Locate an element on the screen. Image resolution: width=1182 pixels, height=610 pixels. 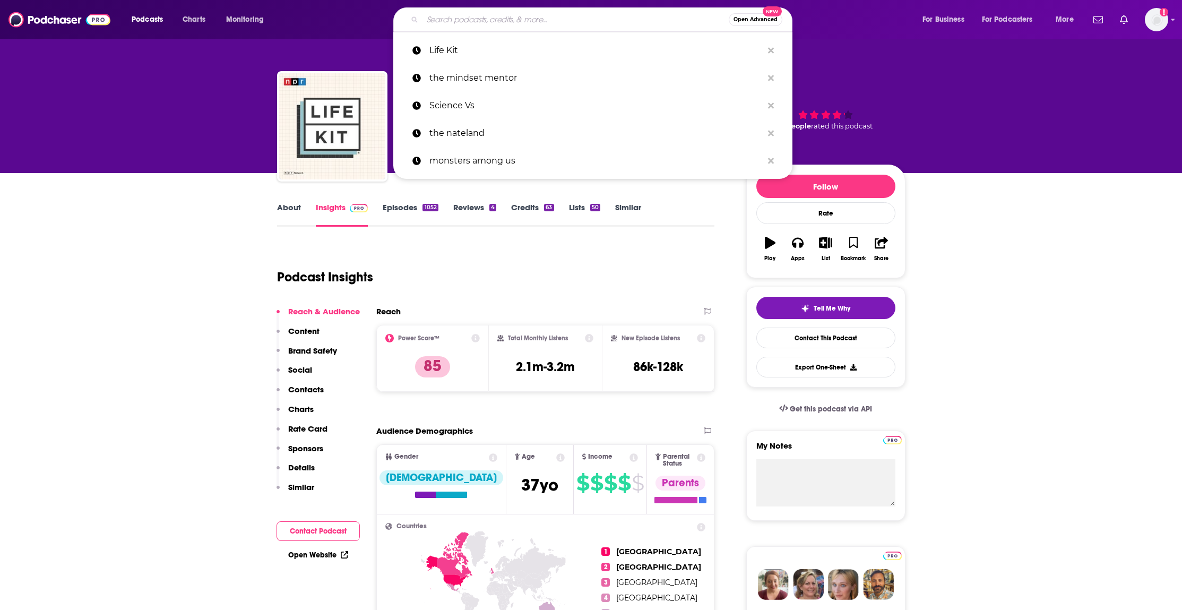
button: Contact Podcast is located at coordinates (318, 531).